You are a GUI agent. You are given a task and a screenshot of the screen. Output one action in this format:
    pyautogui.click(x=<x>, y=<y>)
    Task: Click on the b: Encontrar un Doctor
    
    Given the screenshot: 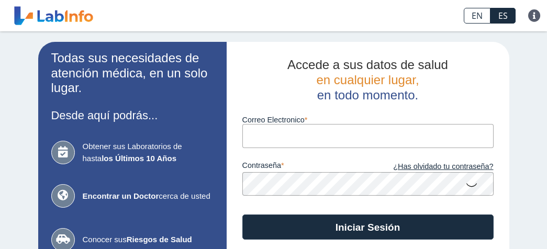 What is the action you would take?
    pyautogui.click(x=121, y=196)
    